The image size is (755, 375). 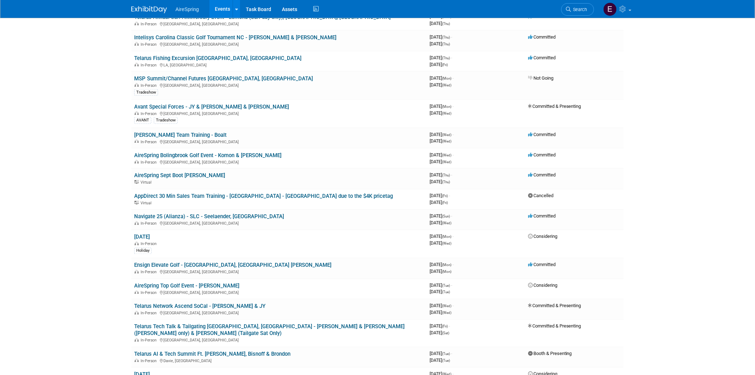 I want to click on img: ExhibitDay, so click(x=149, y=10).